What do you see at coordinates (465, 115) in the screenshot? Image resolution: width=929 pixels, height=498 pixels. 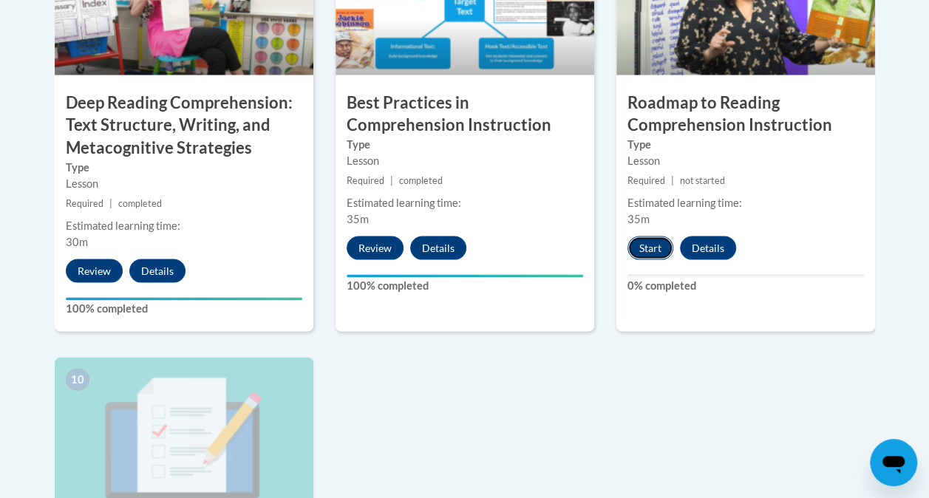 I see `h3: Best Practices in Comprehension Instruction` at bounding box center [465, 115].